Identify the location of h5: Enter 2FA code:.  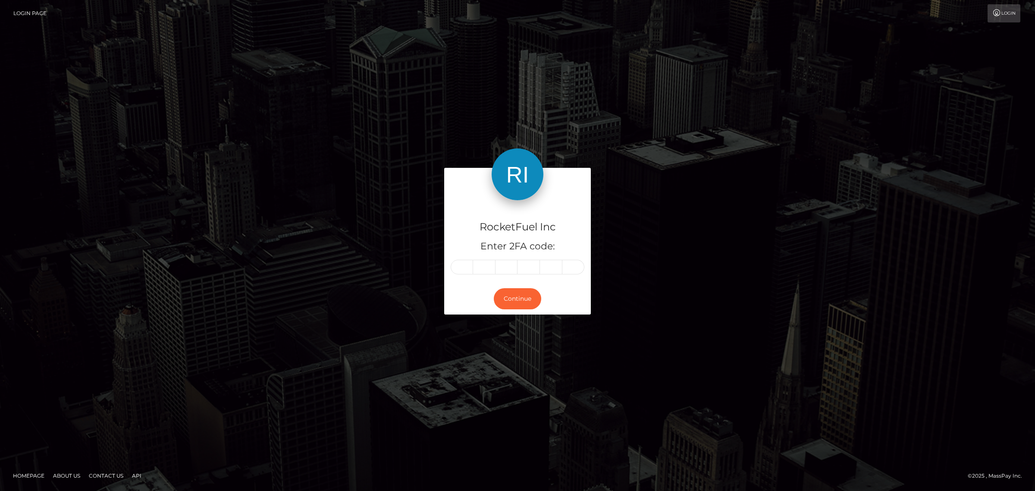
(517, 246).